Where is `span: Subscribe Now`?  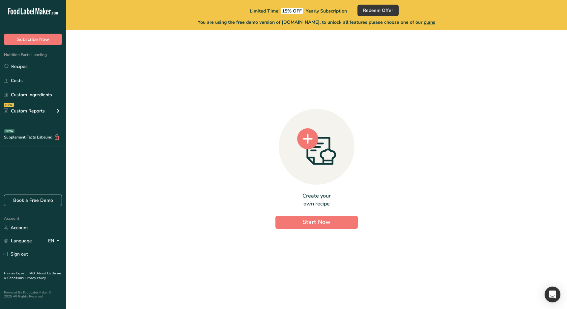 span: Subscribe Now is located at coordinates (33, 39).